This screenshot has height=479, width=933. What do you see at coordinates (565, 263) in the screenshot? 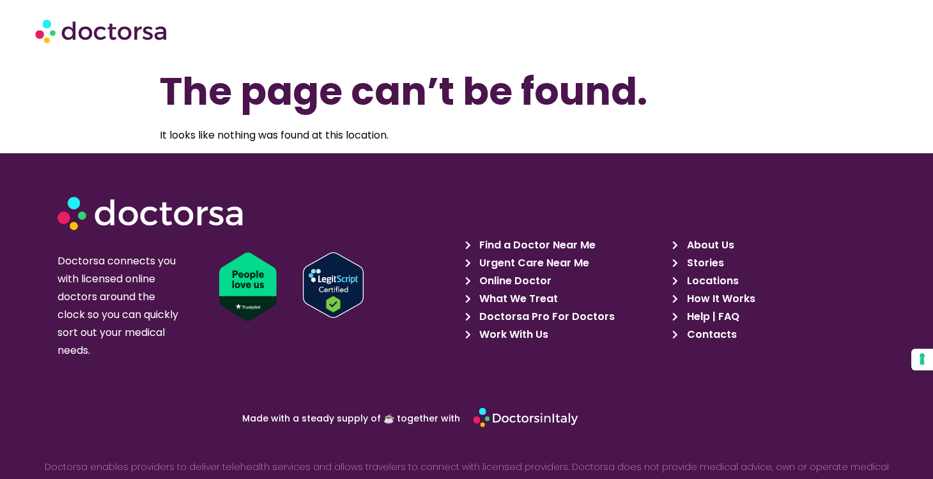
I see `a: Urgent Care Near Me` at bounding box center [565, 263].